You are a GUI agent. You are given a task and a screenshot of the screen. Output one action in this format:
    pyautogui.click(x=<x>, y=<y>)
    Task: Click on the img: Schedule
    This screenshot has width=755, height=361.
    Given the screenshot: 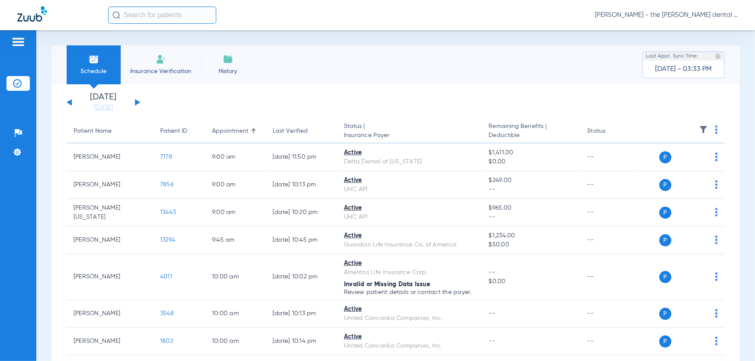 What is the action you would take?
    pyautogui.click(x=94, y=59)
    